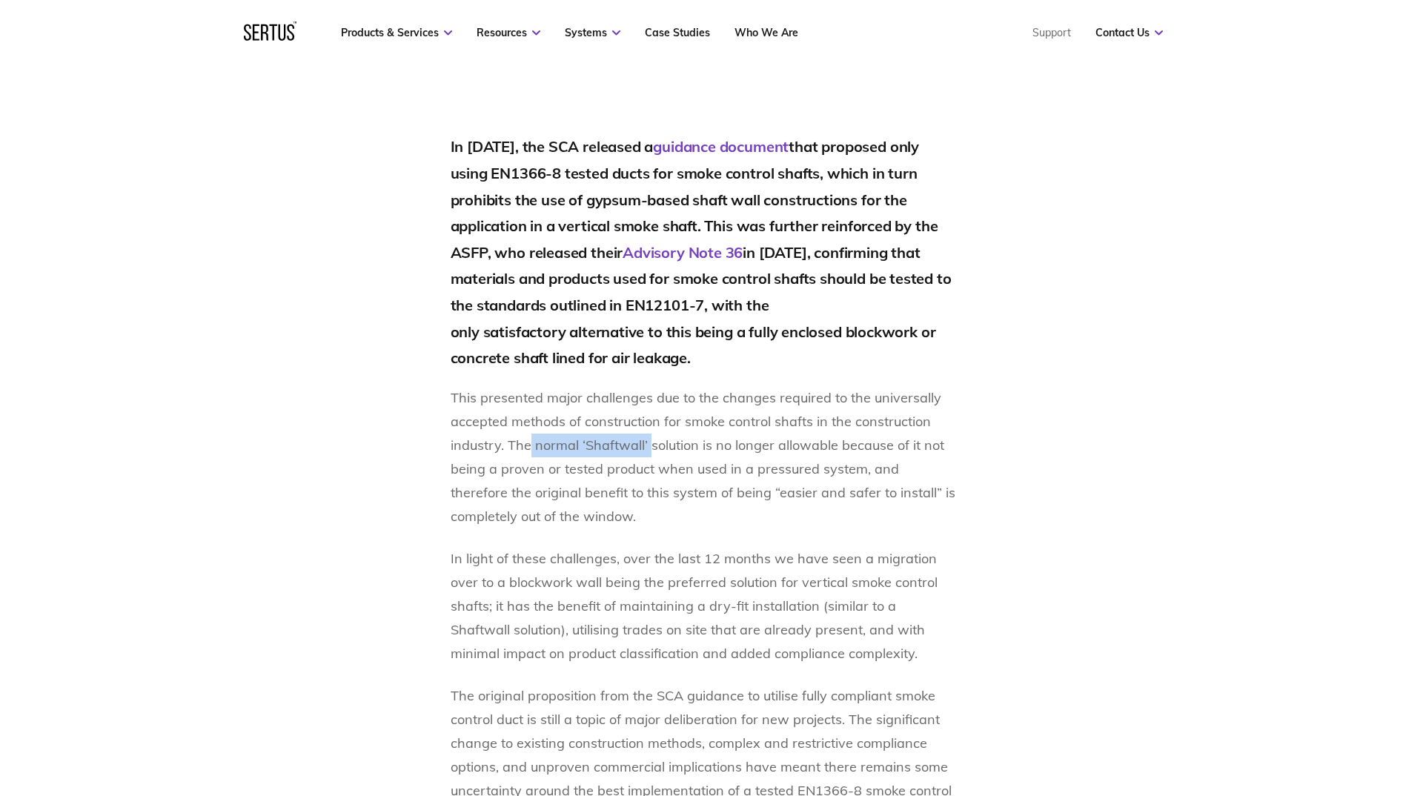 This screenshot has width=1406, height=796. Describe the element at coordinates (397, 33) in the screenshot. I see `a: Products & Services` at that location.